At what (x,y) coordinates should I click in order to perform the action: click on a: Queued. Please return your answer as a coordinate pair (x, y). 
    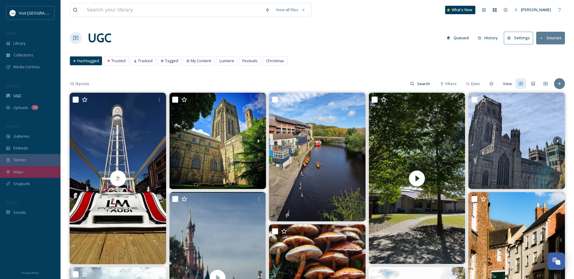
    Looking at the image, I should click on (459, 38).